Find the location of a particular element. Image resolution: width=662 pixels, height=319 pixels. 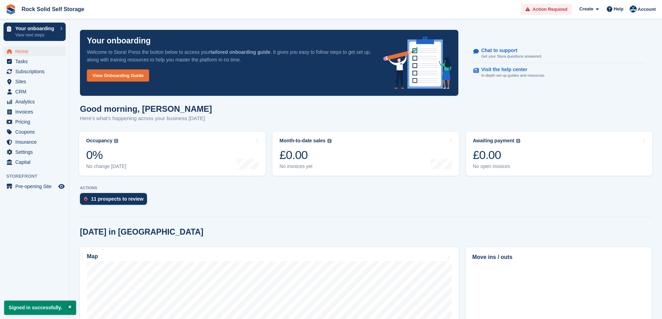

h2: Move ins / outs is located at coordinates (558, 258).